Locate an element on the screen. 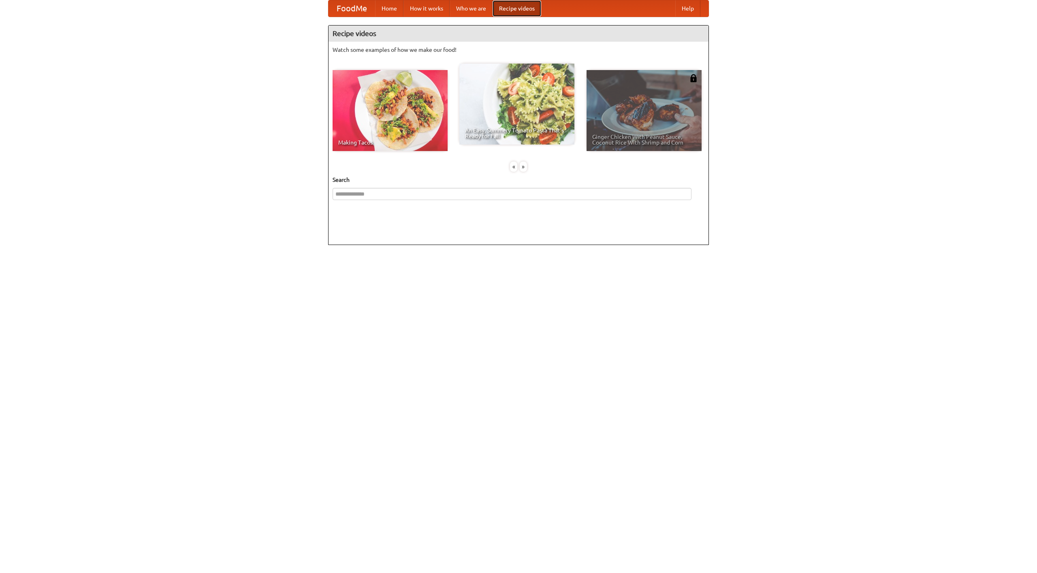 The image size is (1037, 573). span: An Easy, Summery Tomato Pasta That's Ready for Fall is located at coordinates (517, 133).